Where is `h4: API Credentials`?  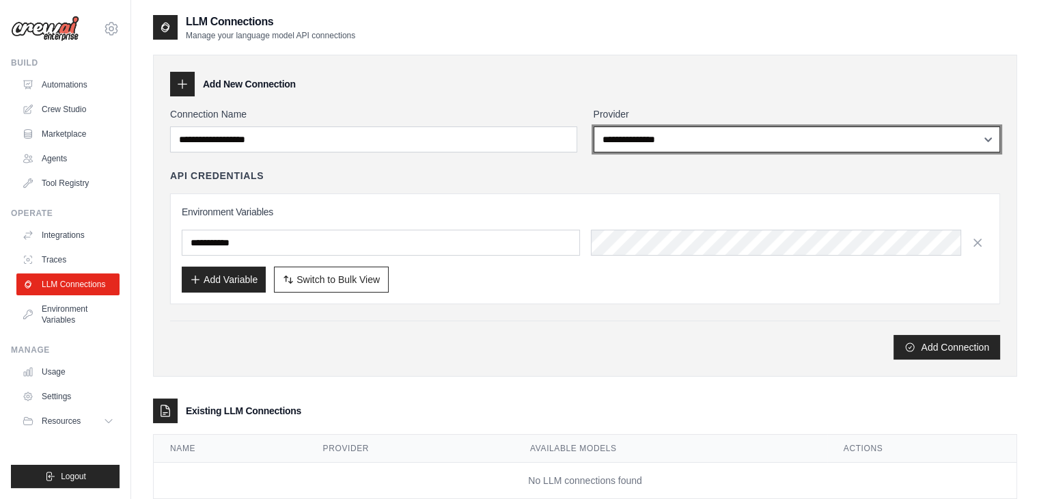
h4: API Credentials is located at coordinates (217, 176).